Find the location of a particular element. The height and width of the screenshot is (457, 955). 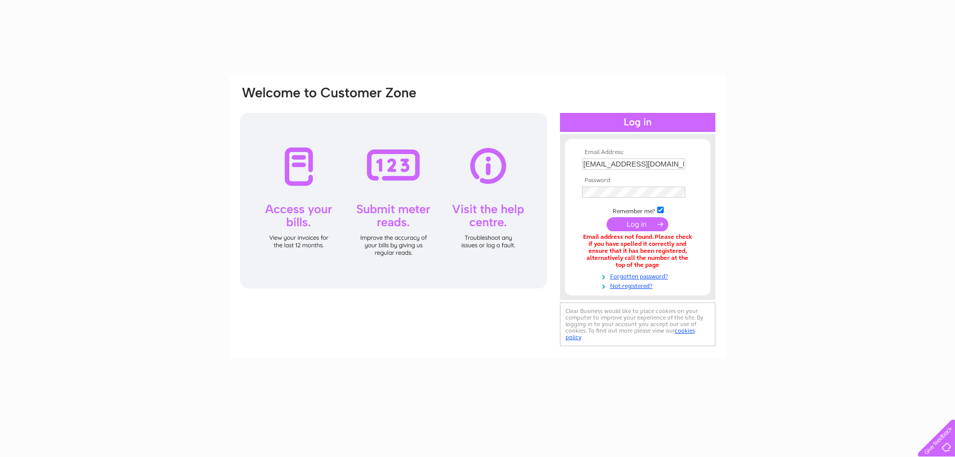

input: Submit is located at coordinates (637, 224).